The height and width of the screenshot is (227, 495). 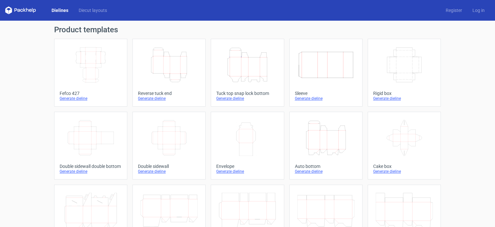 I want to click on a: Tuck top snap lock bottomGenerate dieline, so click(x=247, y=73).